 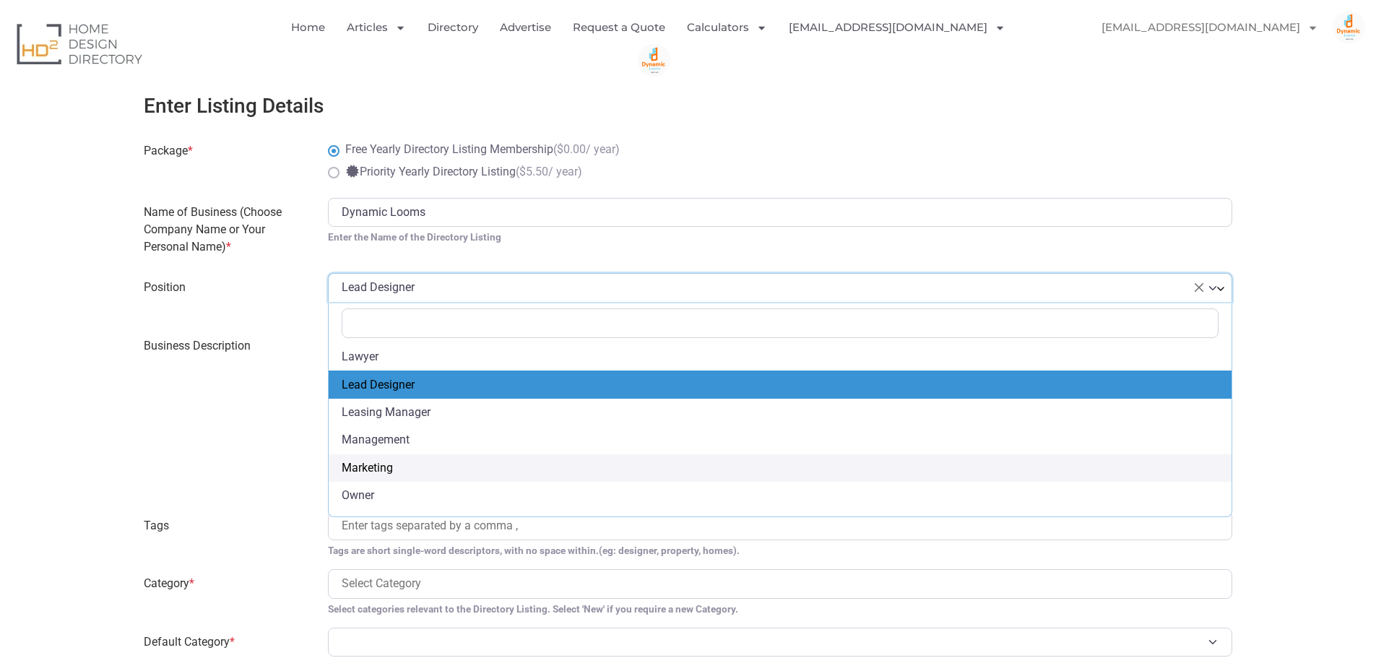 I want to click on input: Select Category, so click(x=780, y=583).